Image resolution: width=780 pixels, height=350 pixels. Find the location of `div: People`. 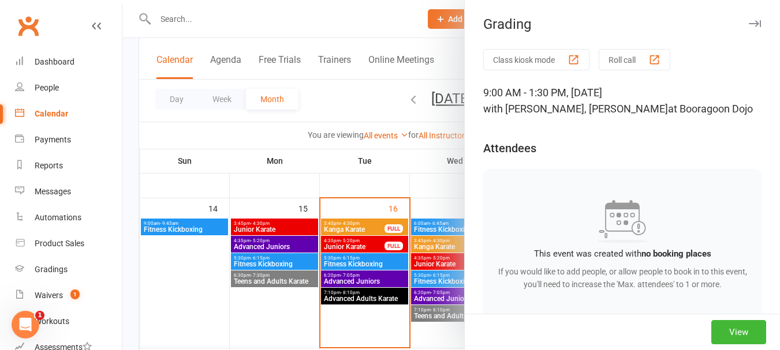

div: People is located at coordinates (47, 88).